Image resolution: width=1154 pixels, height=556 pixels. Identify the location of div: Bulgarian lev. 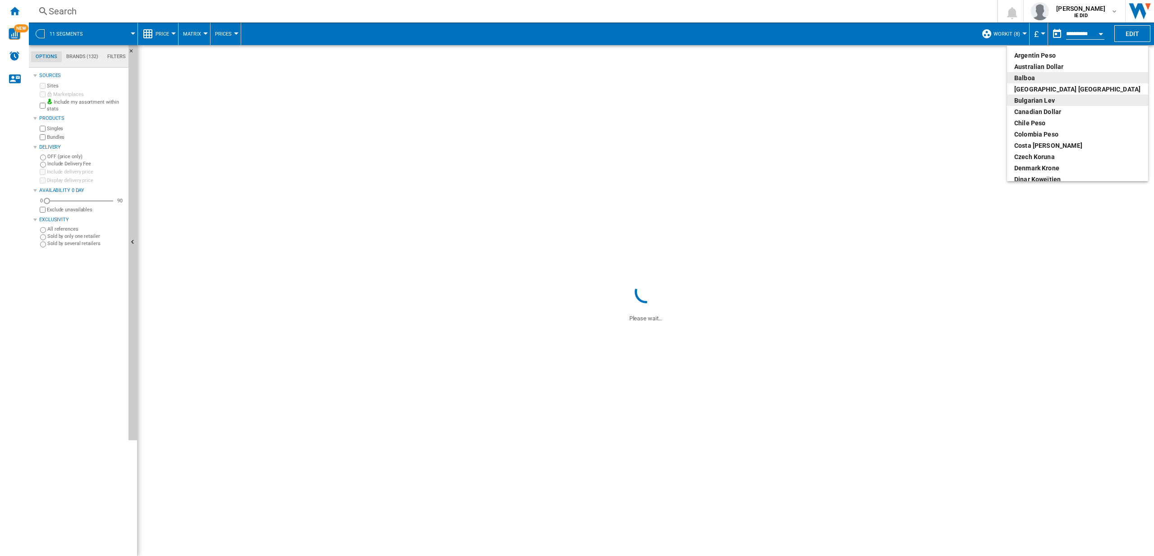
(1077, 101).